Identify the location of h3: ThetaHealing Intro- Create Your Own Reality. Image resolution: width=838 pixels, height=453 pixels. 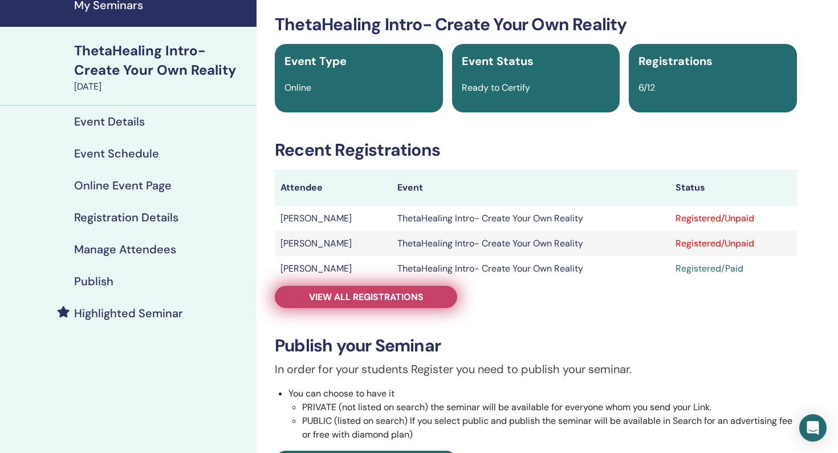
(536, 25).